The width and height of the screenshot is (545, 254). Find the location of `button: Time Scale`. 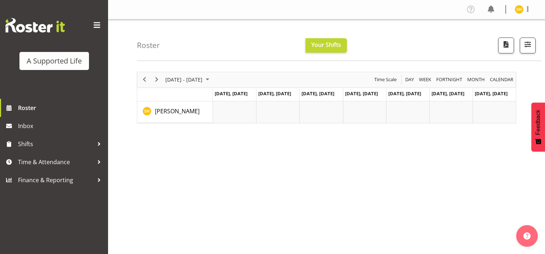

button: Time Scale is located at coordinates (386, 79).